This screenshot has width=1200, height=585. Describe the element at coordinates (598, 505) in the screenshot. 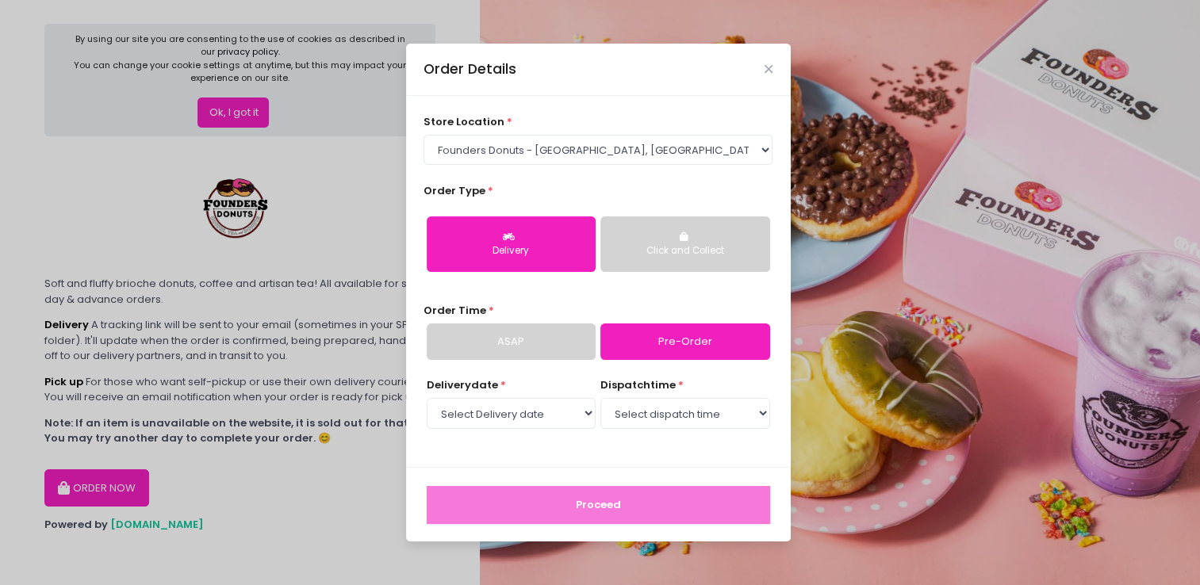

I see `button: Proceed` at that location.